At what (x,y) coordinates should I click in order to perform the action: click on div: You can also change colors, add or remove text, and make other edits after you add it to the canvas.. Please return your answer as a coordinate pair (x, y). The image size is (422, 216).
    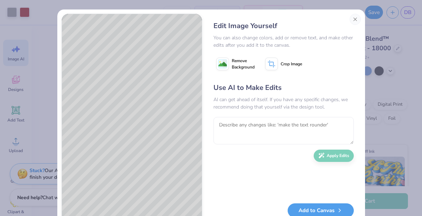
    Looking at the image, I should click on (283, 41).